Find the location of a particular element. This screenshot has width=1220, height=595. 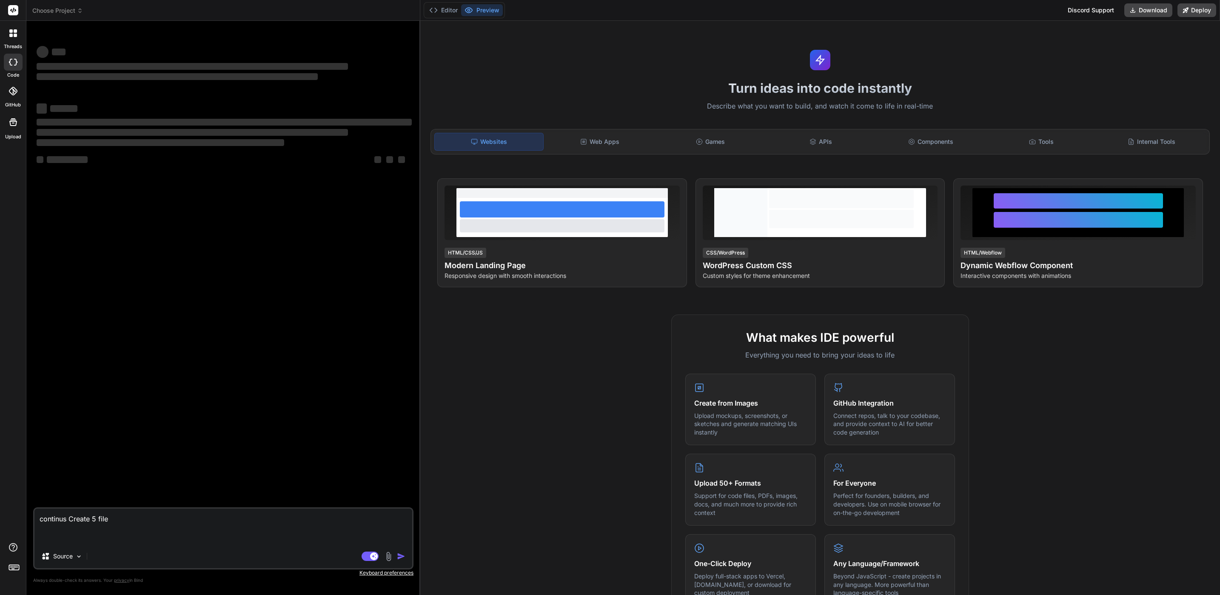

h2: What makes IDE powerful is located at coordinates (820, 337).